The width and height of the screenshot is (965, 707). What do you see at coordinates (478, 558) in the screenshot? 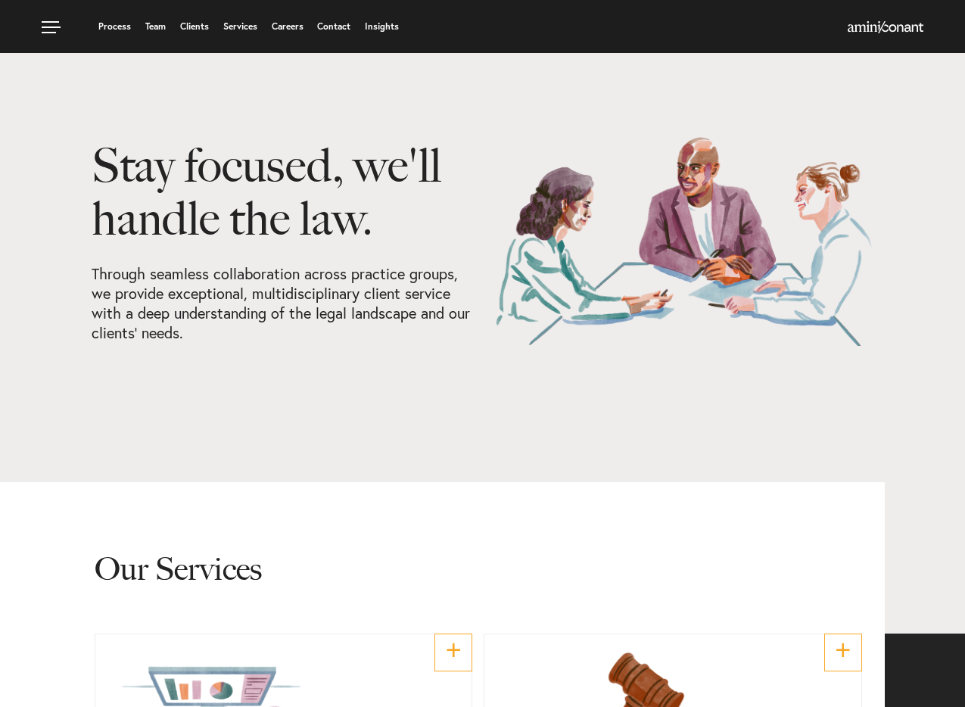
I see `h2: Our Services` at bounding box center [478, 558].